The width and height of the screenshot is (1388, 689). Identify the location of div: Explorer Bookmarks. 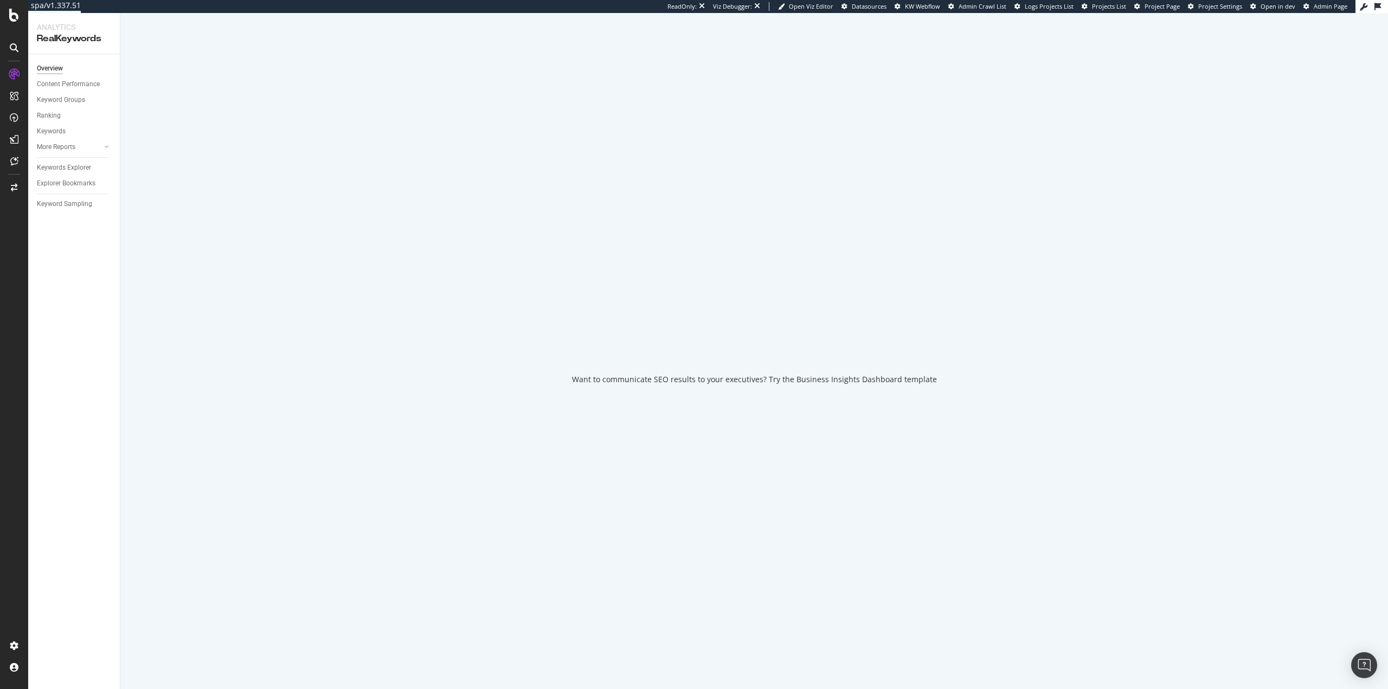
(66, 183).